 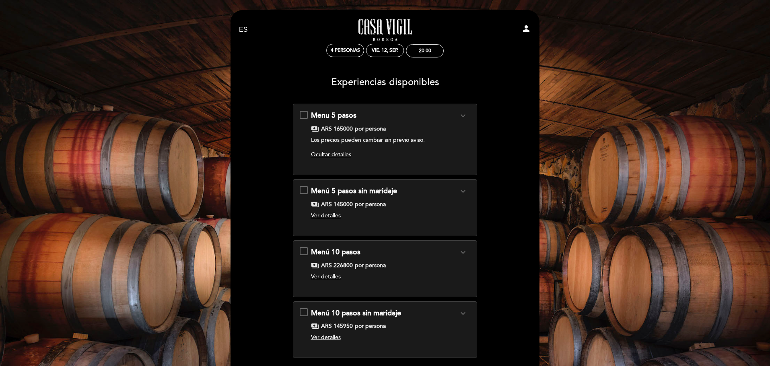 What do you see at coordinates (526, 29) in the screenshot?
I see `i: person` at bounding box center [526, 29].